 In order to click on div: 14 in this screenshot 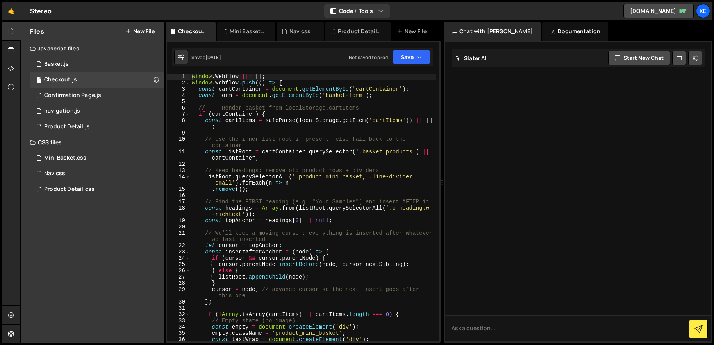, I will do `click(179, 180)`.